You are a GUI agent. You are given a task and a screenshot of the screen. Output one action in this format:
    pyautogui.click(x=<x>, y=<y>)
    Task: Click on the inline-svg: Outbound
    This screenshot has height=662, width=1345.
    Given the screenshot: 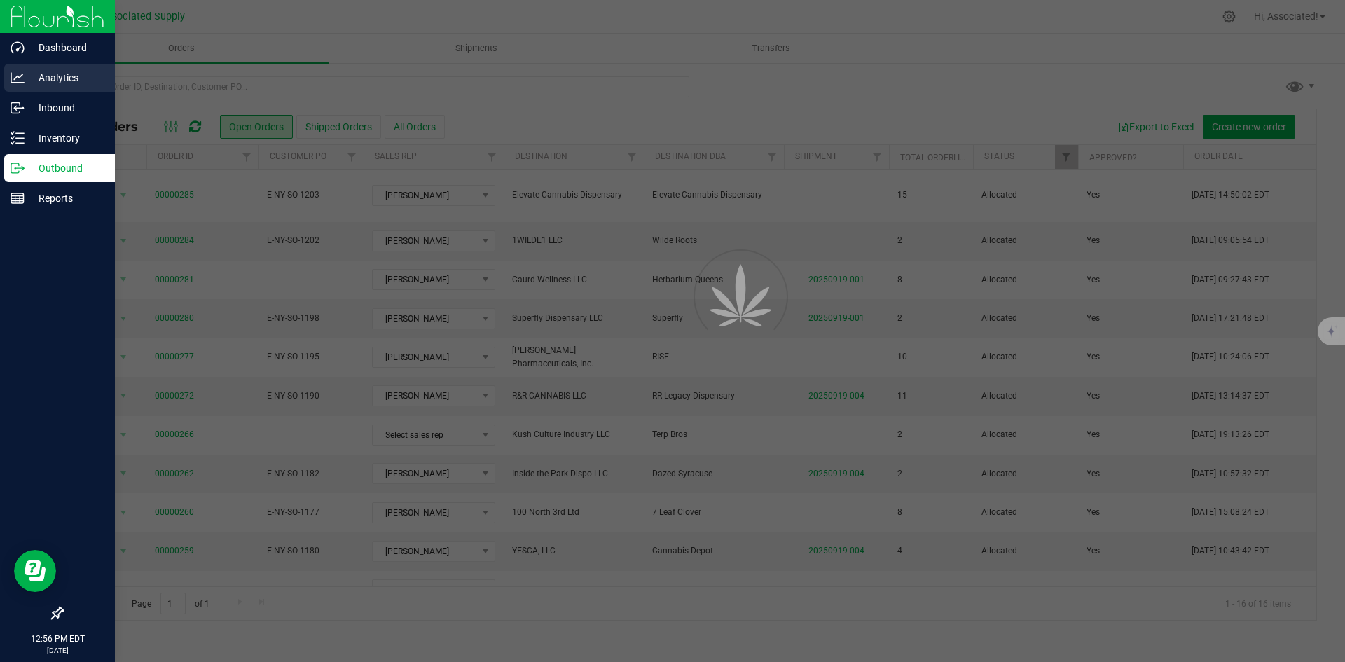 What is the action you would take?
    pyautogui.click(x=18, y=168)
    